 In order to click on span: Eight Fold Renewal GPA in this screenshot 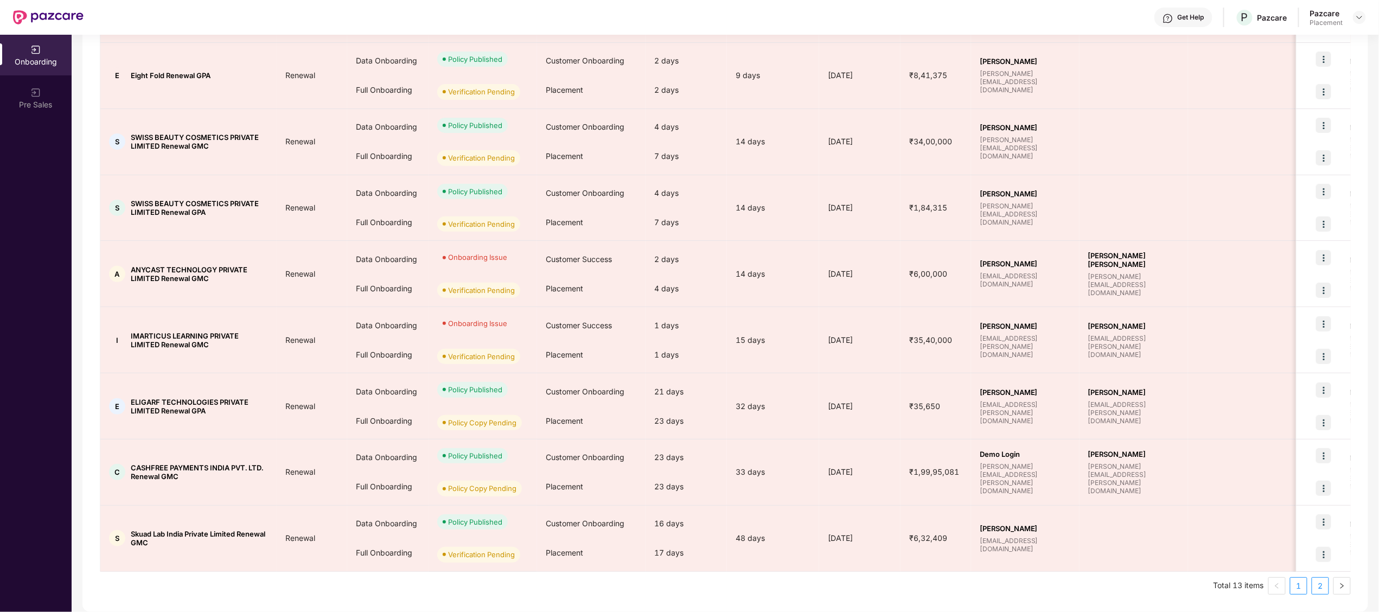, I will do `click(170, 75)`.